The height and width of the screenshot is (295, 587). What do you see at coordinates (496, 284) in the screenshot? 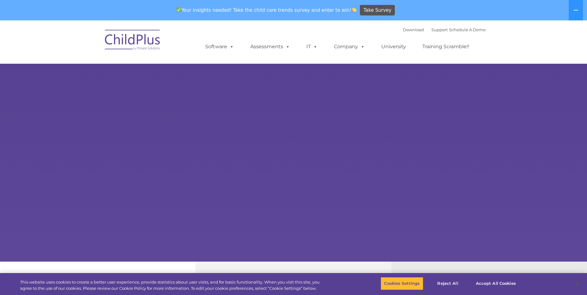
I see `button: Accept All Cookies` at bounding box center [496, 284].